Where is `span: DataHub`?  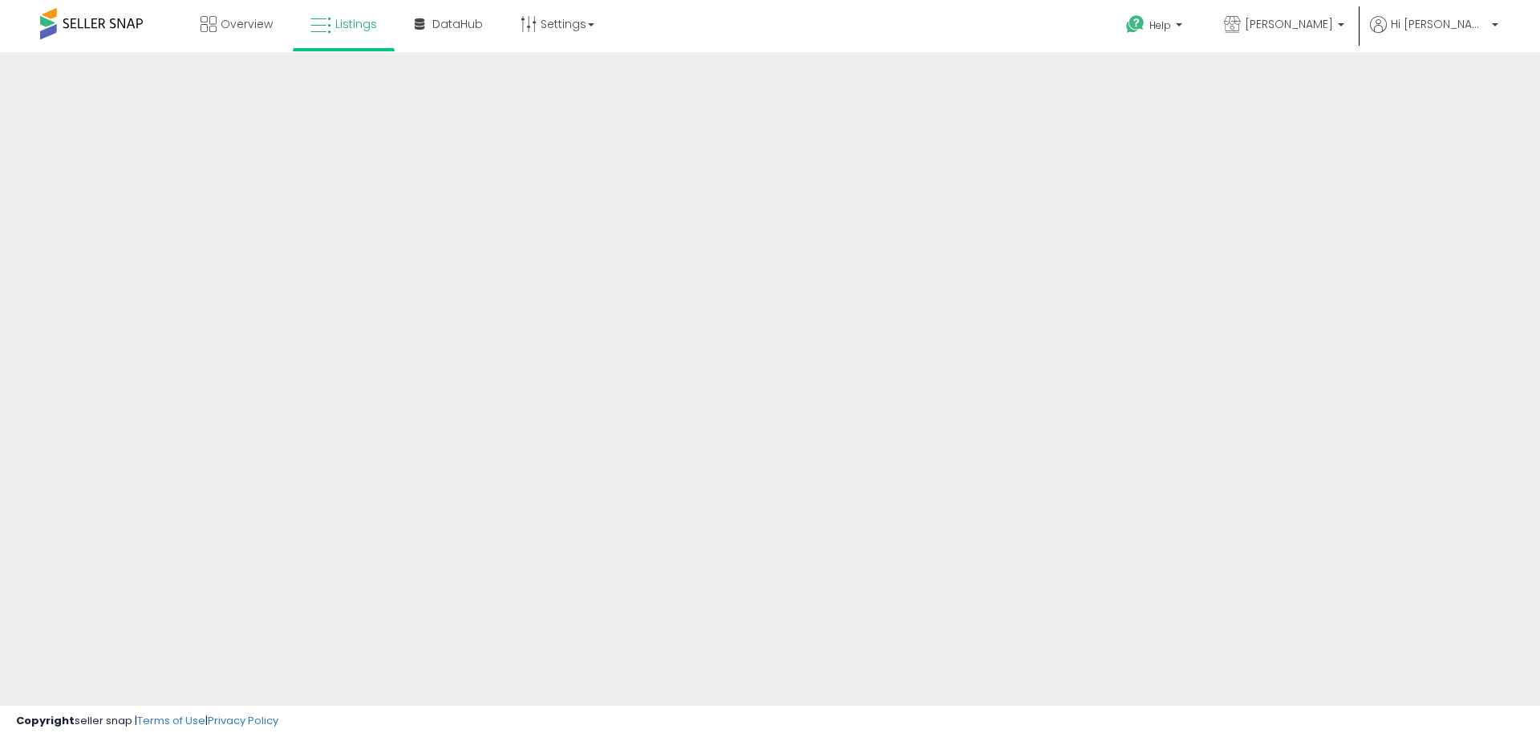 span: DataHub is located at coordinates (457, 24).